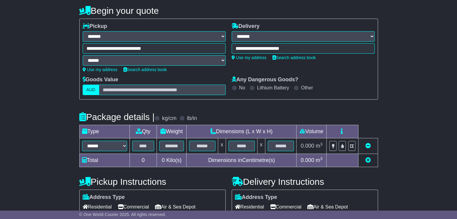  I want to click on label: No, so click(242, 88).